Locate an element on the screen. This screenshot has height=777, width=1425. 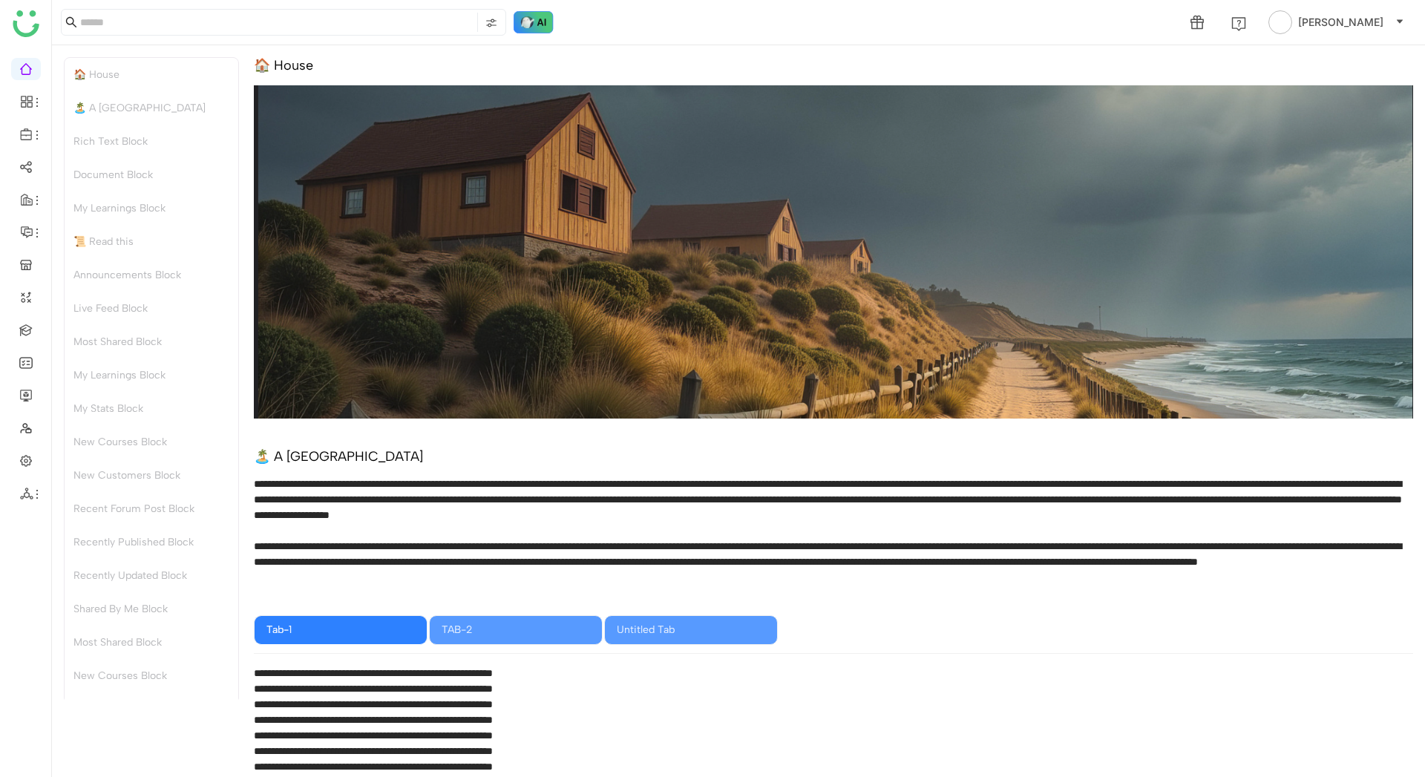
div: 📜 Read this is located at coordinates (151, 241).